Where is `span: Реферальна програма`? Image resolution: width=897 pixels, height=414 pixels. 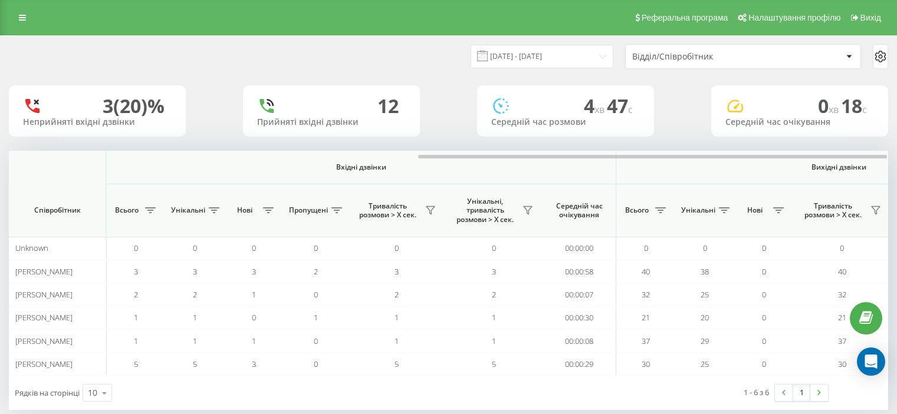 span: Реферальна програма is located at coordinates (684, 18).